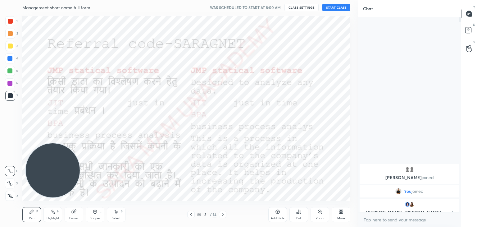 The width and height of the screenshot is (477, 227). I want to click on div: 4, so click(11, 58).